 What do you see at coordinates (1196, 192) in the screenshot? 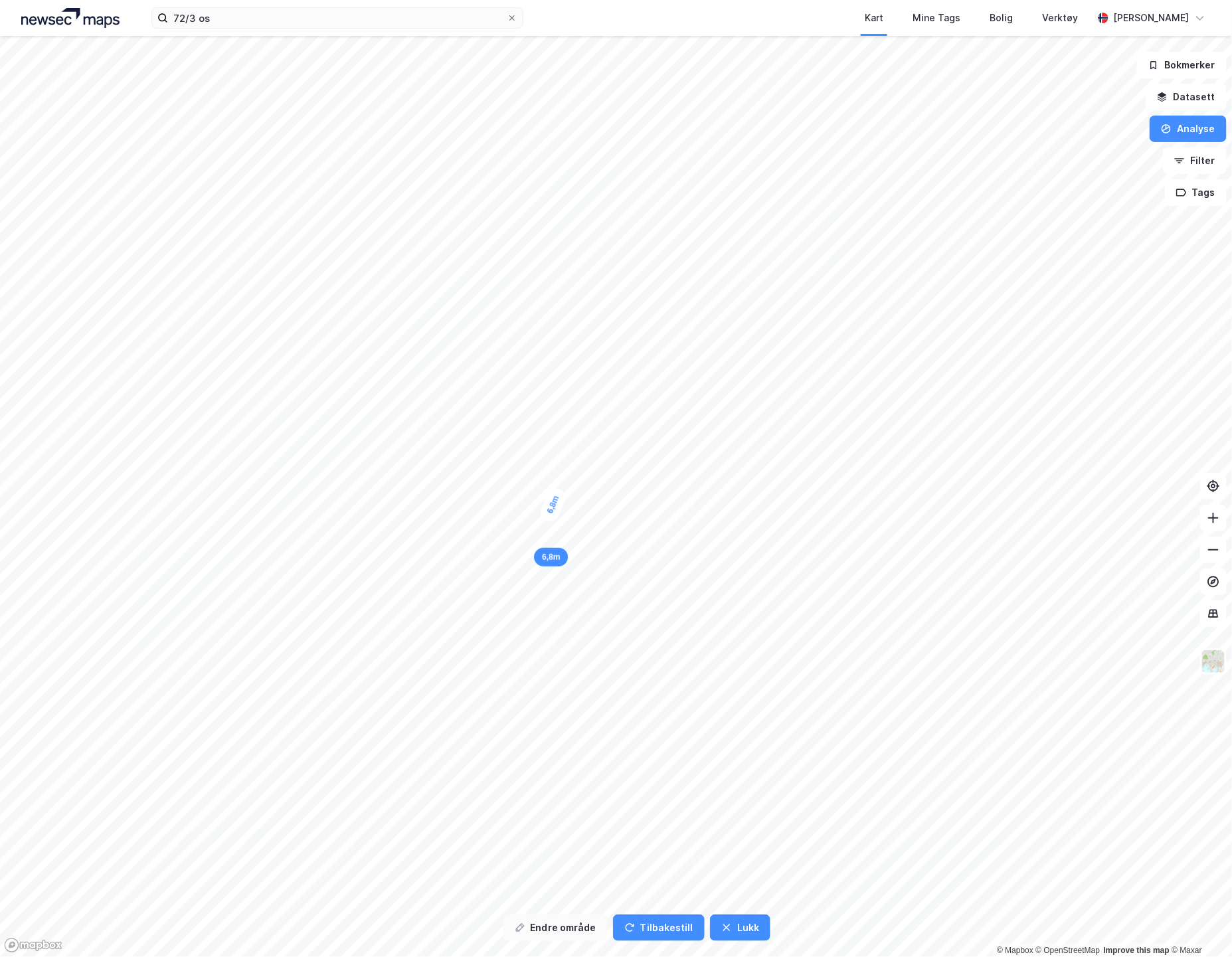
I see `button: Tags` at bounding box center [1196, 192].